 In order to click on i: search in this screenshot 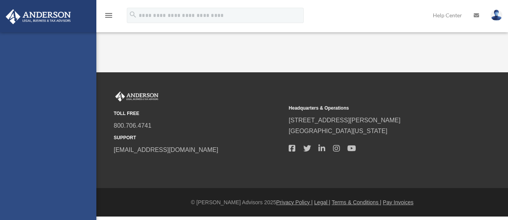, I will do `click(133, 15)`.